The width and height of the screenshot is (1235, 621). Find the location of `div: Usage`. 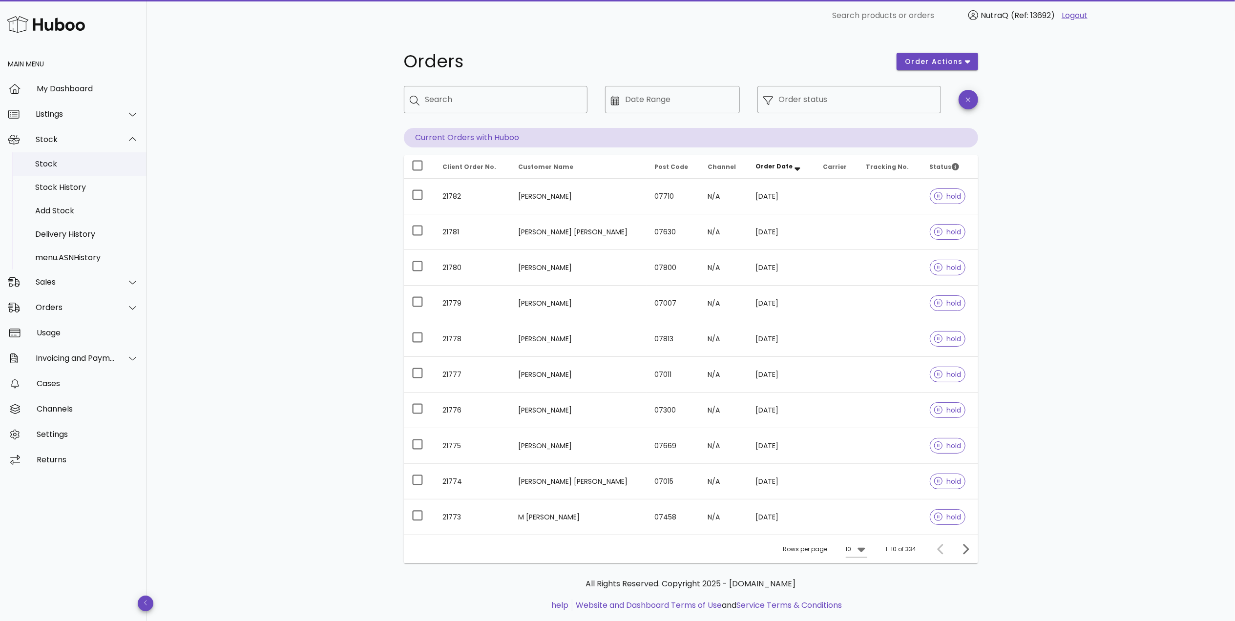

div: Usage is located at coordinates (87, 333).